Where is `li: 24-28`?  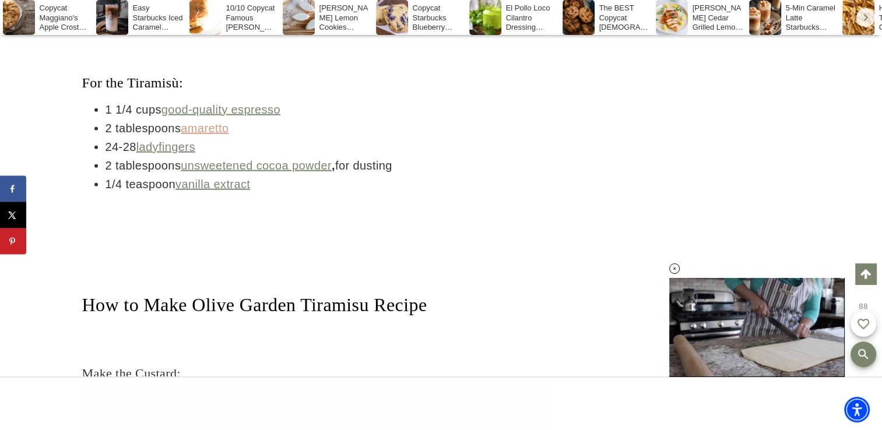
li: 24-28 is located at coordinates (327, 147).